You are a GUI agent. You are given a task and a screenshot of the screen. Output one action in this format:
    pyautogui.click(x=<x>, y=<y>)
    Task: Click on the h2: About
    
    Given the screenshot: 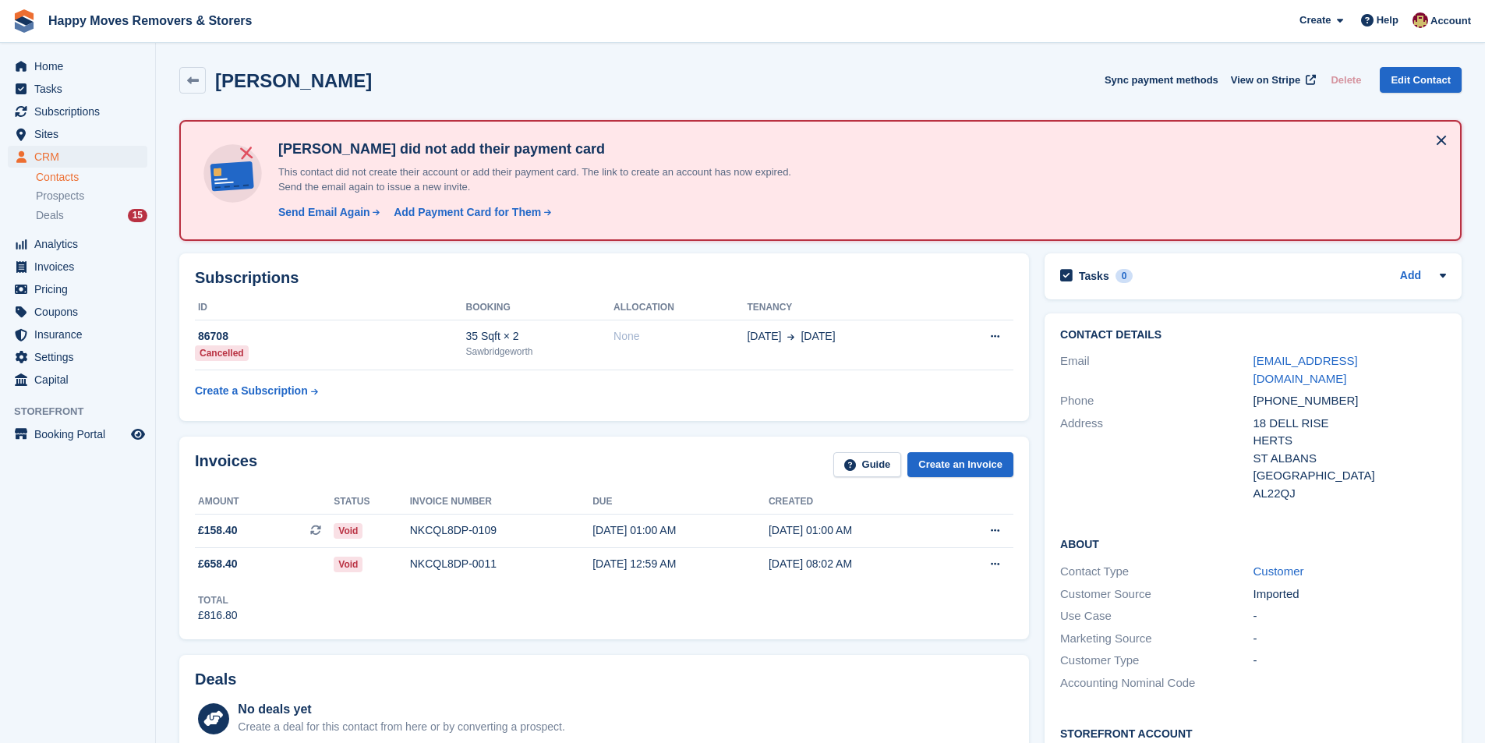 What is the action you would take?
    pyautogui.click(x=1252, y=543)
    